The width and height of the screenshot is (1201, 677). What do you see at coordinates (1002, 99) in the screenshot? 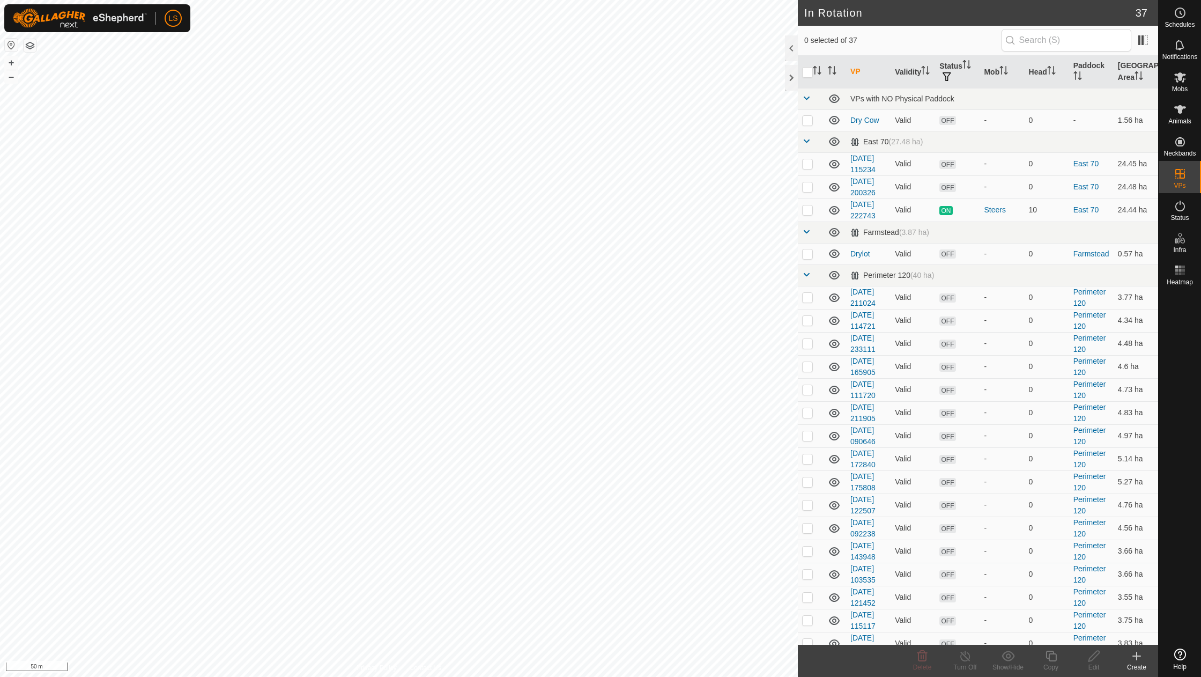
I see `div: VPs with NO Physical Paddock` at bounding box center [1002, 99].